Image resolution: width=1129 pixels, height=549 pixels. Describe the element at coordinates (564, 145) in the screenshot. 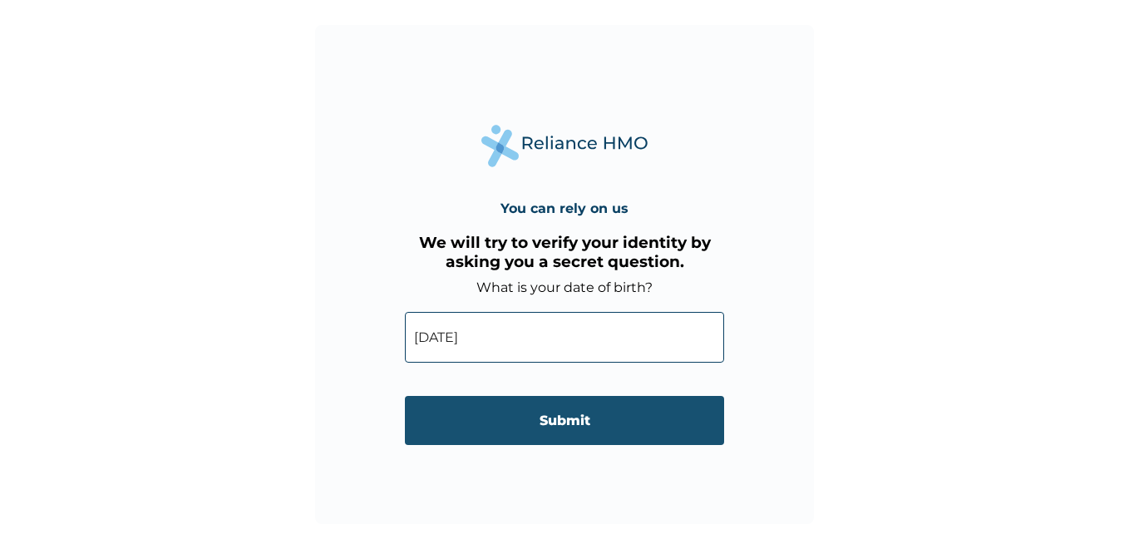

I see `img: Reliance Health's Logo` at that location.